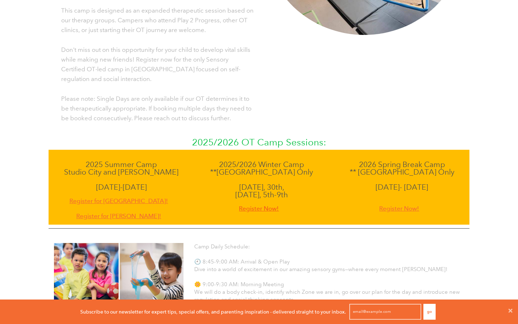  Describe the element at coordinates (329, 296) in the screenshot. I see `p: We will do a body check-in, identify which Zone we are in, go over our plan for the day and intro...` at that location.